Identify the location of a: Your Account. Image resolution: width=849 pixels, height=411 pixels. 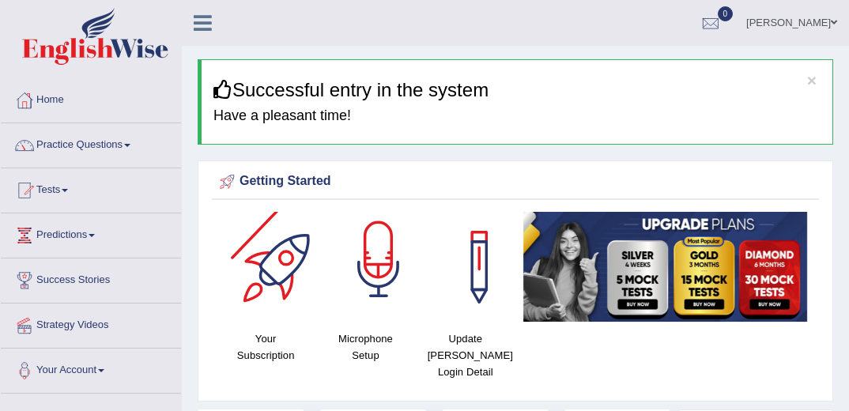
(91, 368).